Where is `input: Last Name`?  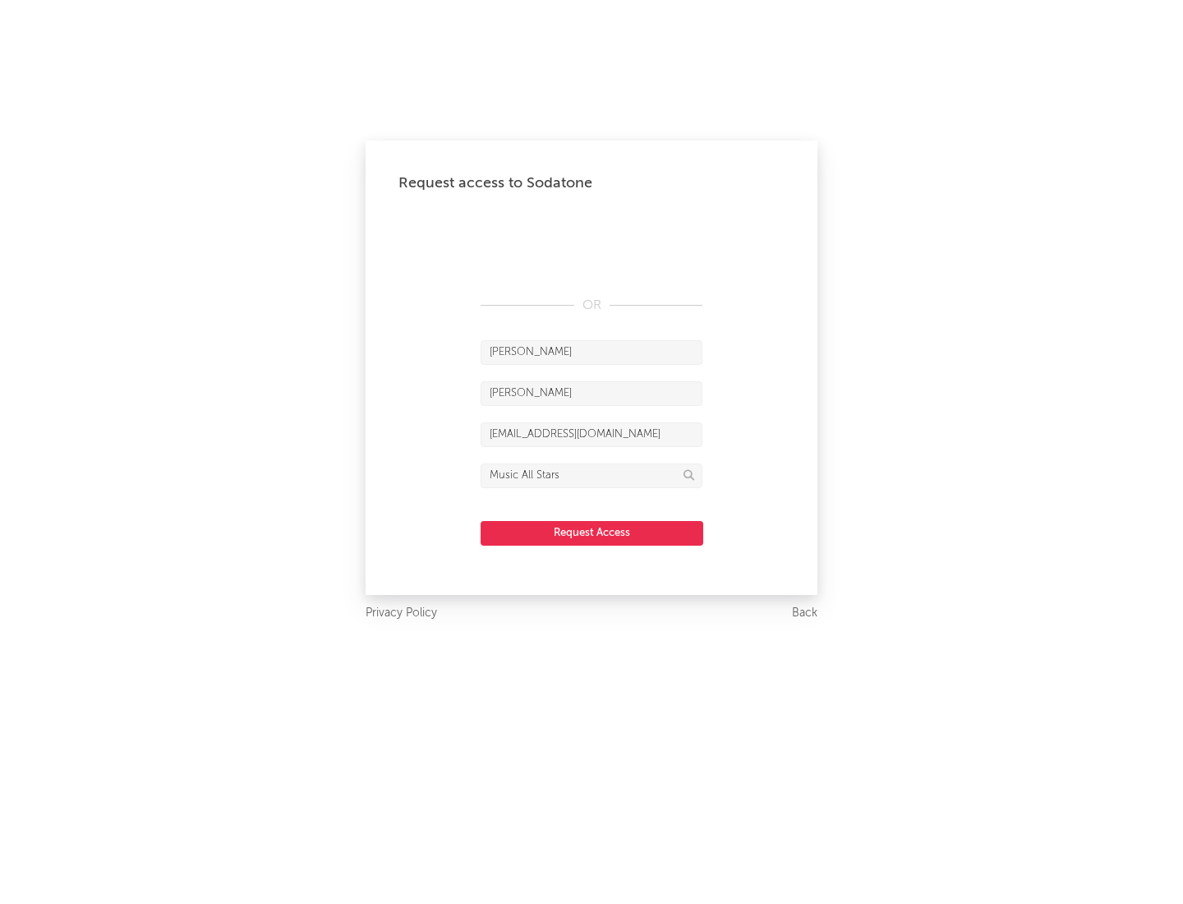
input: Last Name is located at coordinates (592, 394).